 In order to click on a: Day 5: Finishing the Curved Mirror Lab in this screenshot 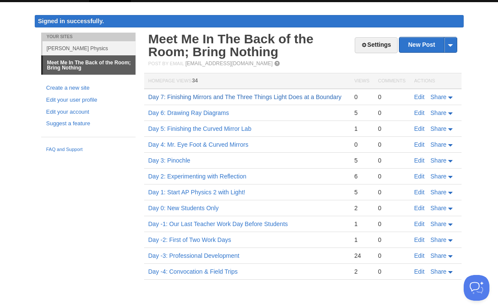, I will do `click(200, 129)`.